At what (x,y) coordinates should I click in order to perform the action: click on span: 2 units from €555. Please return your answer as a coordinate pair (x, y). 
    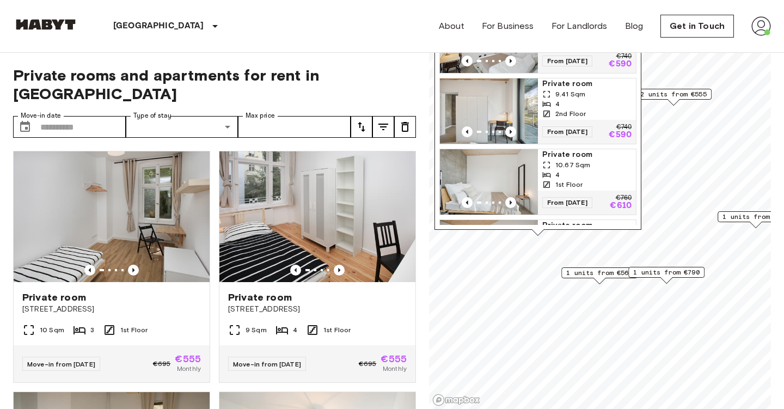
    Looking at the image, I should click on (674, 94).